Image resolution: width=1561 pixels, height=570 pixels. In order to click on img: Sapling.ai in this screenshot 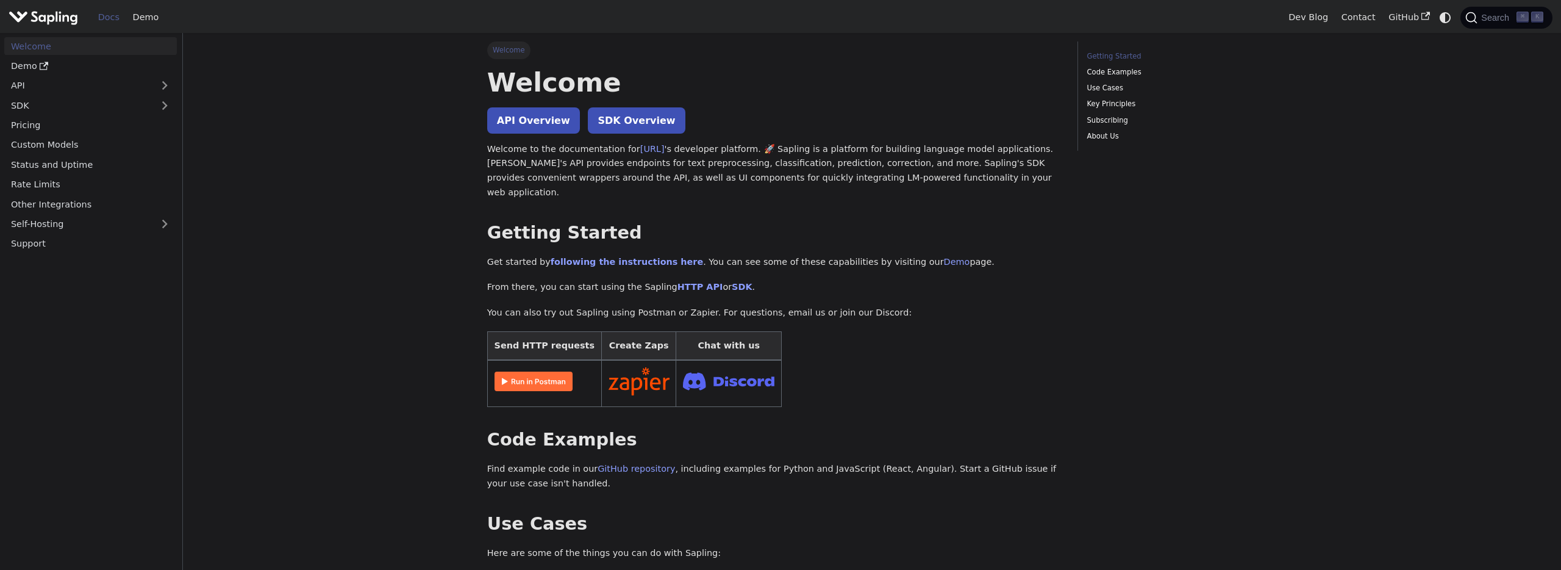, I will do `click(43, 17)`.